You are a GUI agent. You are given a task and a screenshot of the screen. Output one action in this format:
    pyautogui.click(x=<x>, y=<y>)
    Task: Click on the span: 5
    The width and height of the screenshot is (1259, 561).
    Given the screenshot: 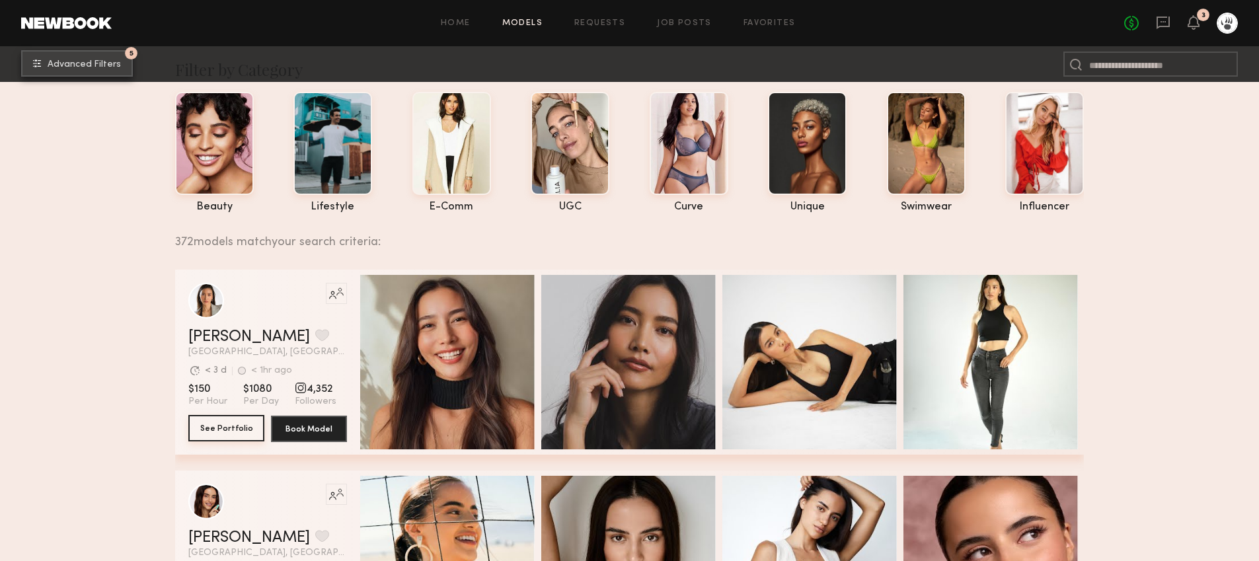 What is the action you would take?
    pyautogui.click(x=132, y=53)
    